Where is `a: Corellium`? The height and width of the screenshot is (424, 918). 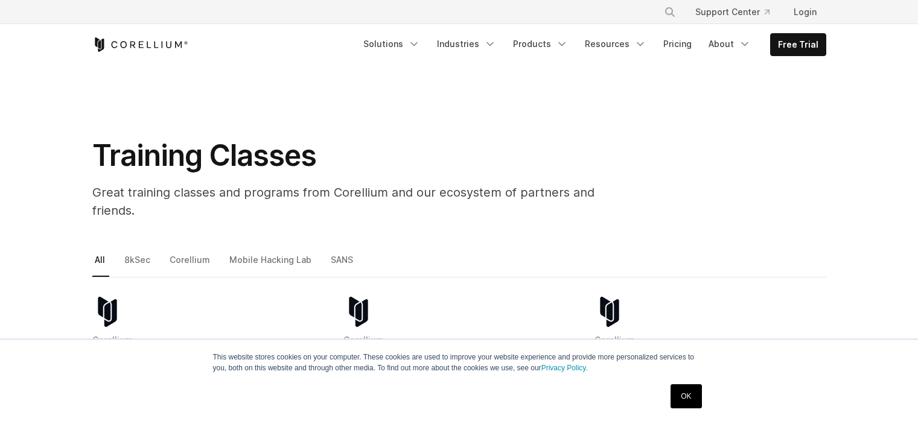 a: Corellium is located at coordinates (191, 265).